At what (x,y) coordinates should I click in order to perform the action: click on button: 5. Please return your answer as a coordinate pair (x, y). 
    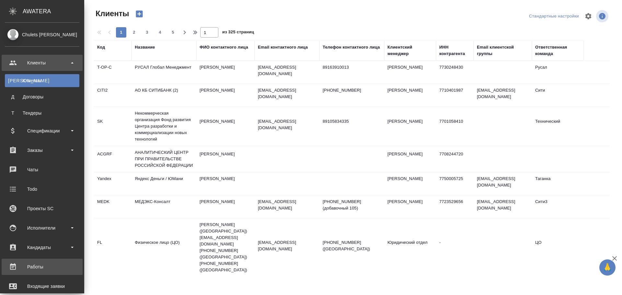
    Looking at the image, I should click on (173, 32).